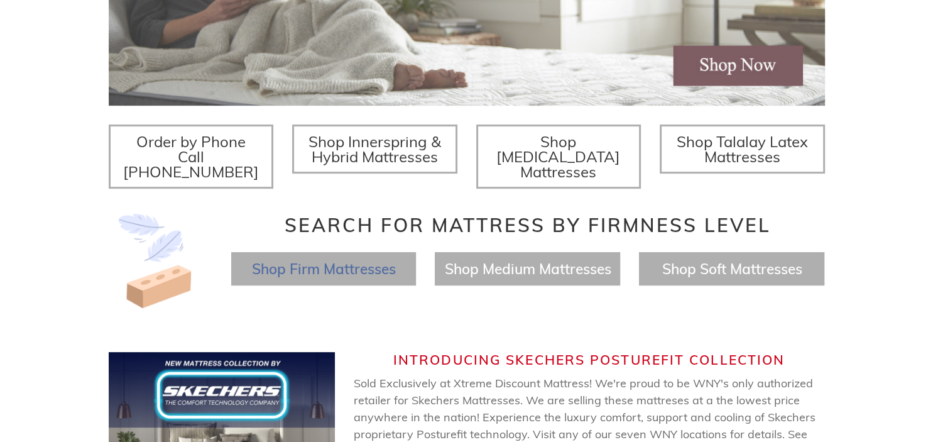  I want to click on span: Shop Soft Mattresses, so click(731, 268).